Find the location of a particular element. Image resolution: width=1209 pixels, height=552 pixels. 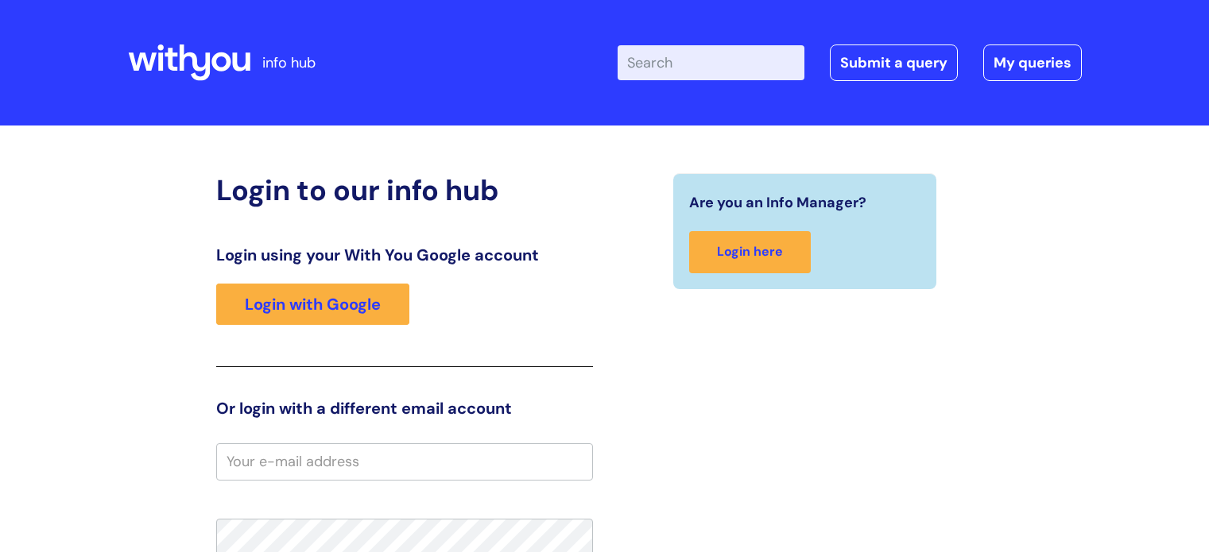

input: Search is located at coordinates (711, 63).